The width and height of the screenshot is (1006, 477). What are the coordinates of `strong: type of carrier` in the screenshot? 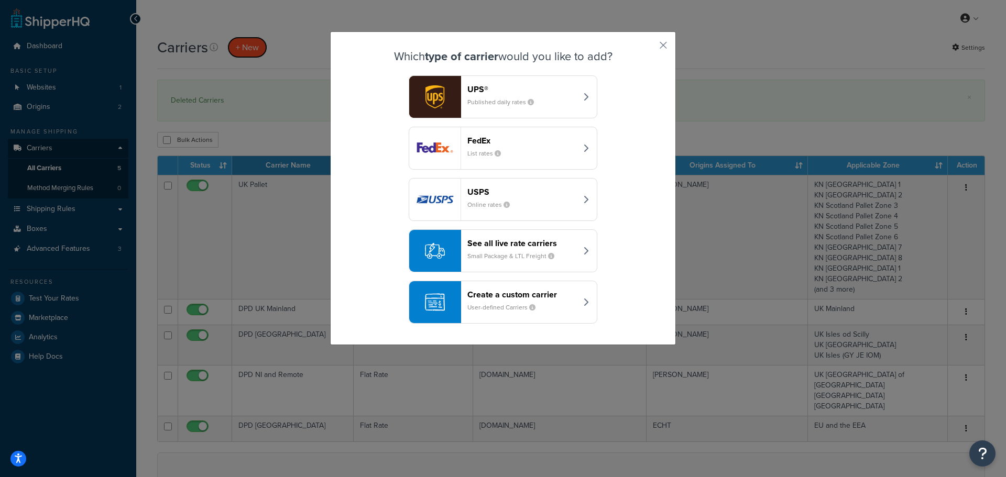 It's located at (462, 56).